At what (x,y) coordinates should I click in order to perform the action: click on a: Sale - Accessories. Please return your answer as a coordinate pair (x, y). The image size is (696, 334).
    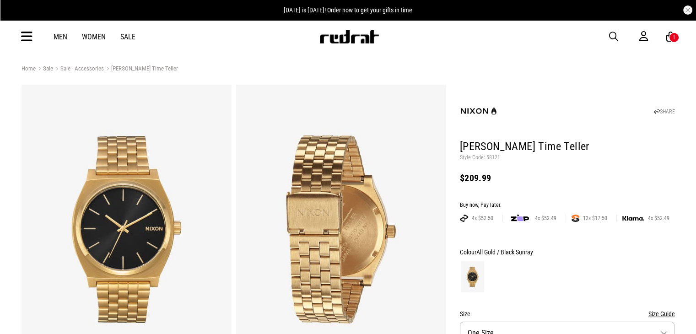
    Looking at the image, I should click on (78, 69).